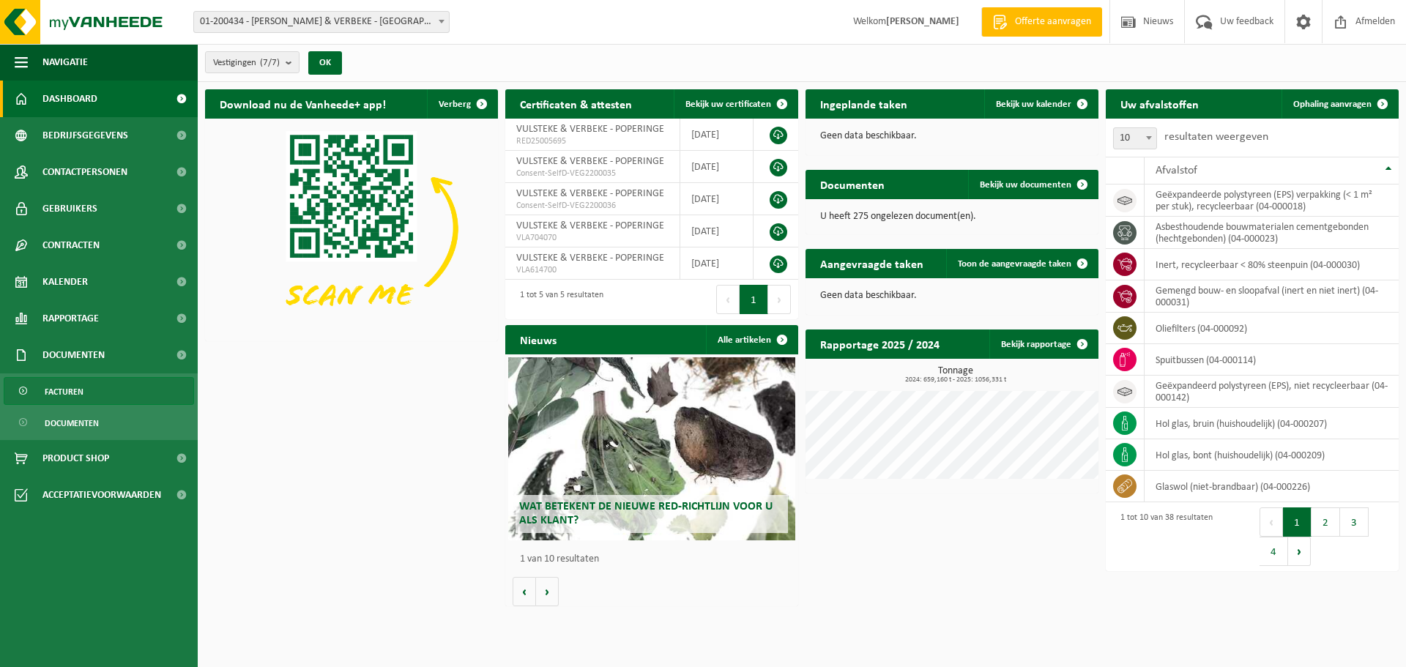  I want to click on span: Offerte aanvragen, so click(1053, 22).